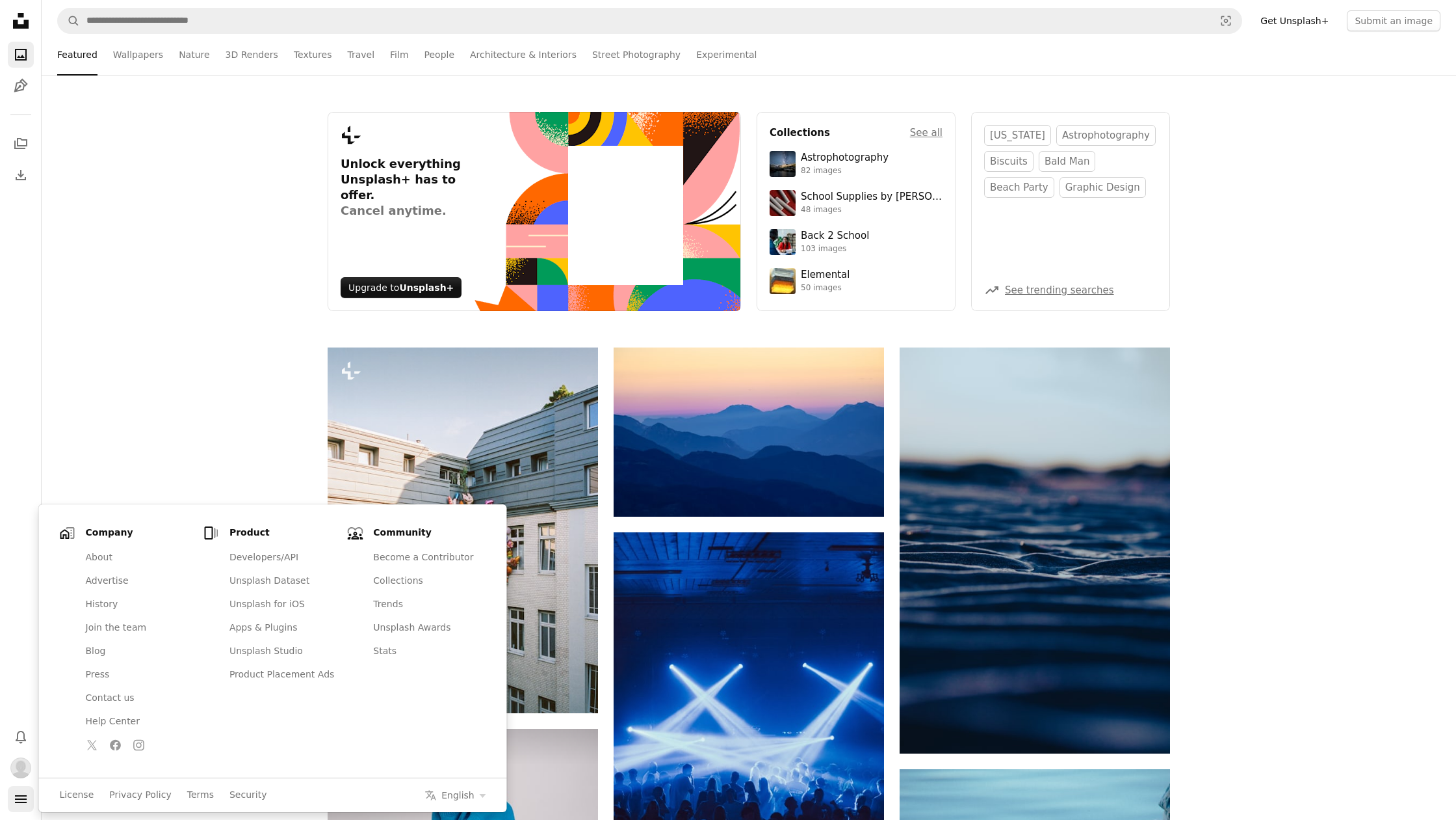 Image resolution: width=1456 pixels, height=820 pixels. I want to click on a: Follow Unsplash on Twitter, so click(92, 745).